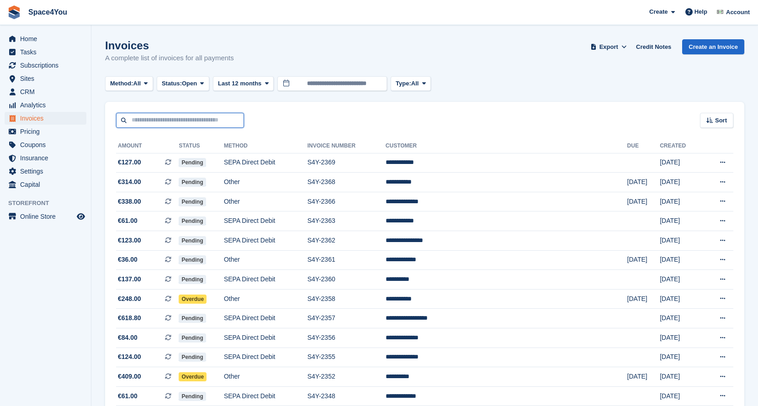  Describe the element at coordinates (129, 182) in the screenshot. I see `span: €314.00` at that location.